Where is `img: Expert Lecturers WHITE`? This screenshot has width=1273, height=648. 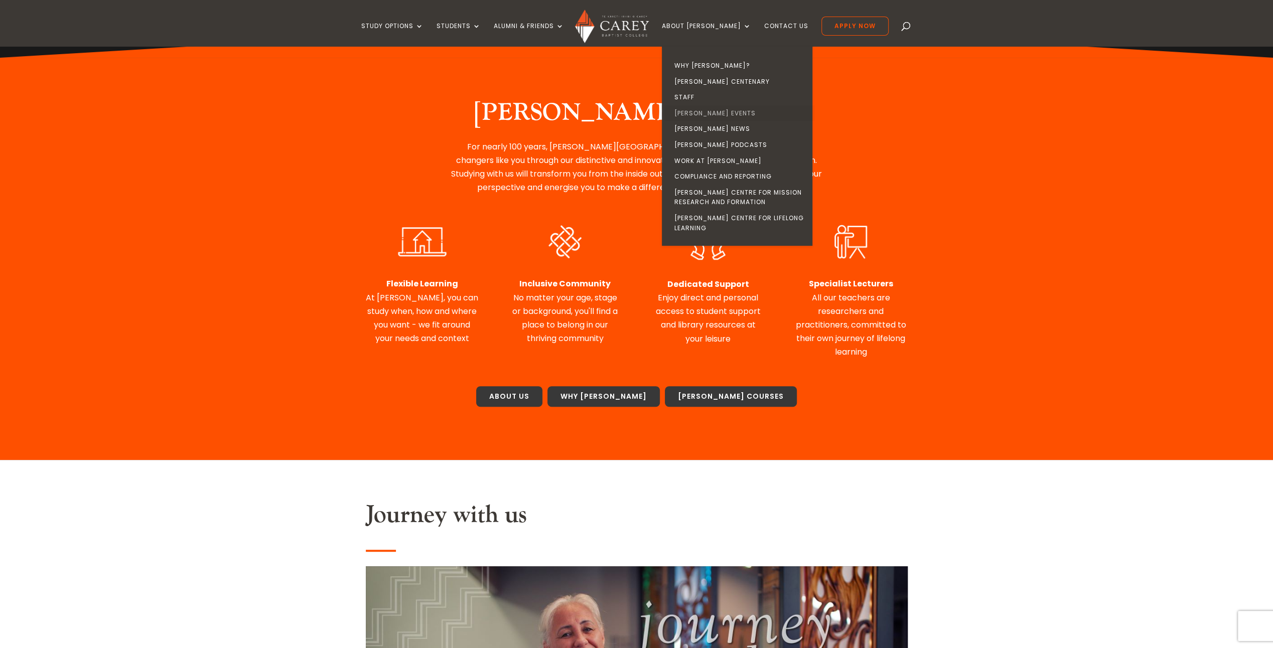 img: Expert Lecturers WHITE is located at coordinates (851, 241).